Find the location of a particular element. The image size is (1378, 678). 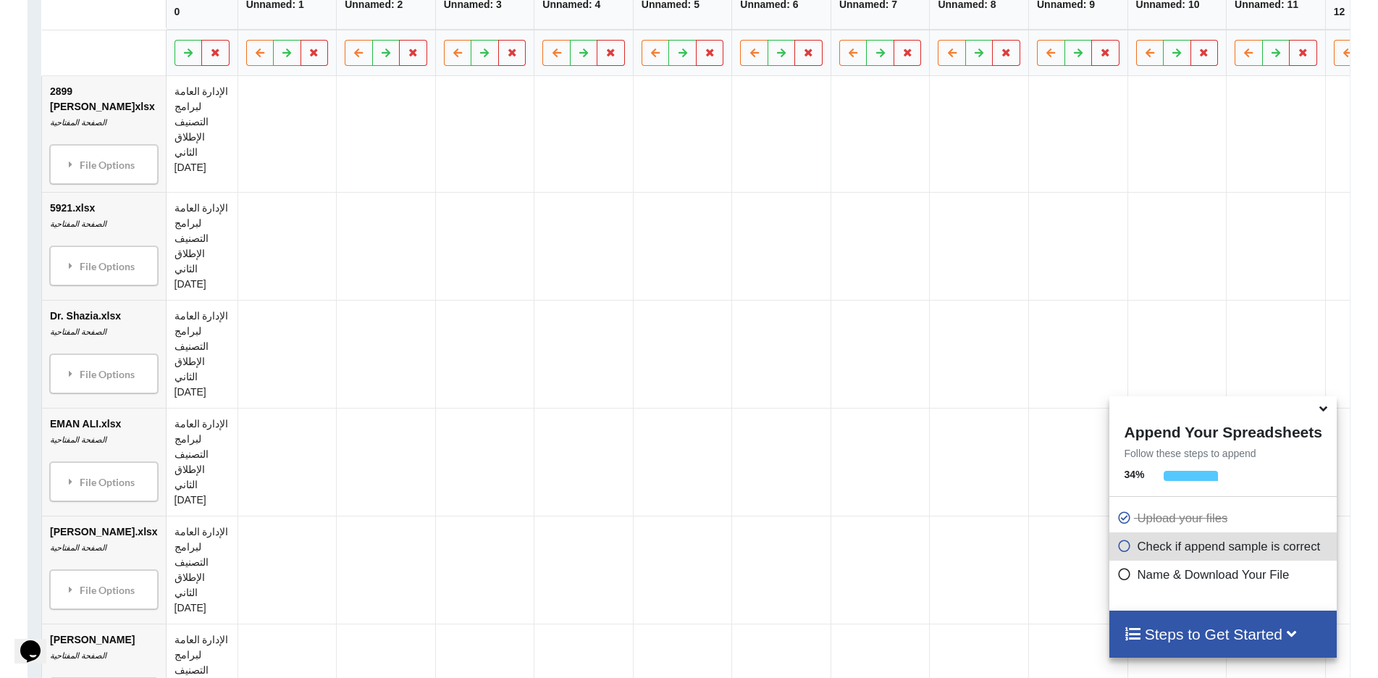

p: Check if append sample is correct is located at coordinates (1225, 546).